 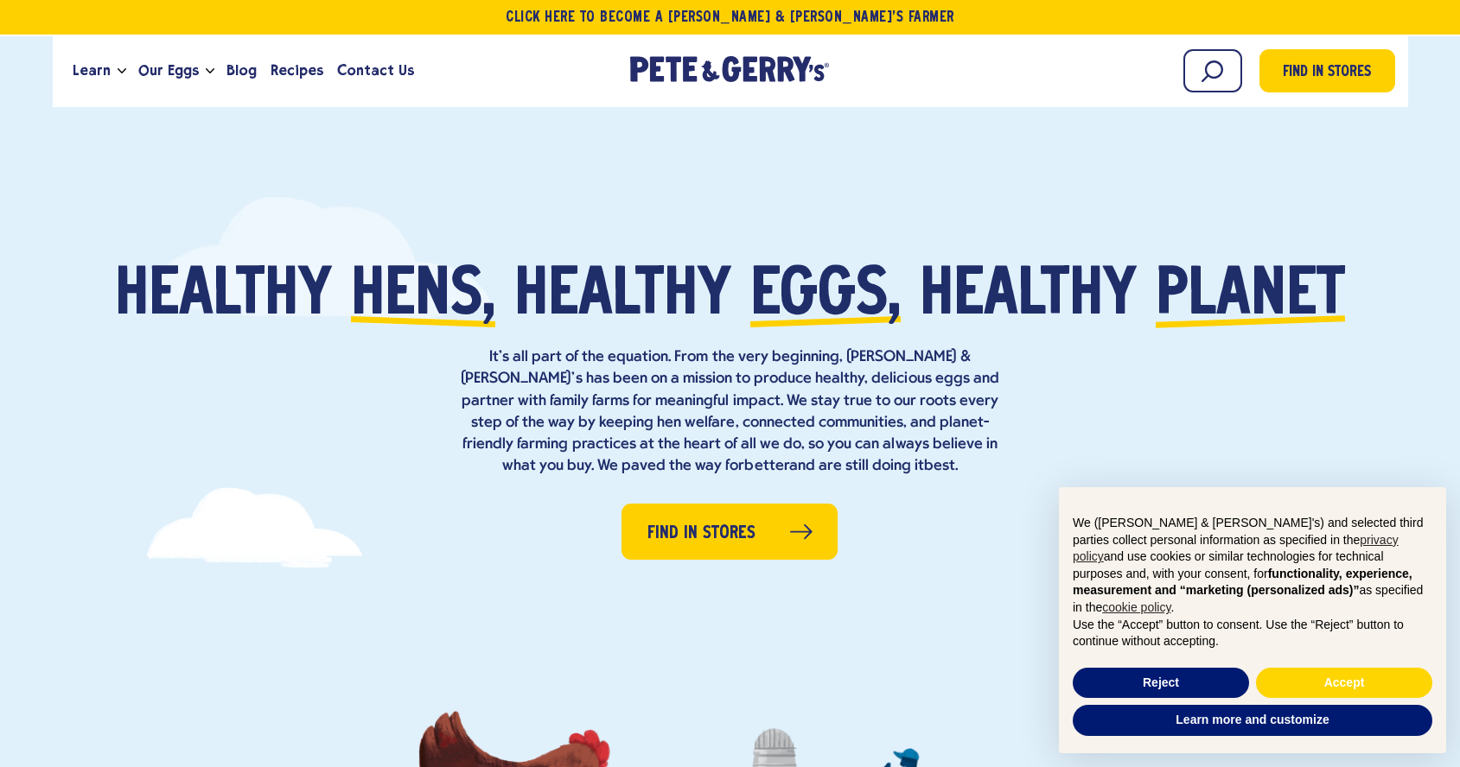 What do you see at coordinates (825, 296) in the screenshot?
I see `span: eggs,` at bounding box center [825, 296].